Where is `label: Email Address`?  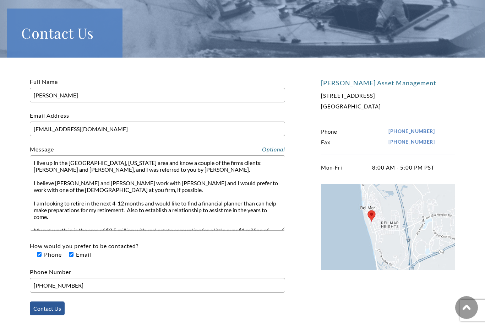
label: Email Address is located at coordinates (157, 122).